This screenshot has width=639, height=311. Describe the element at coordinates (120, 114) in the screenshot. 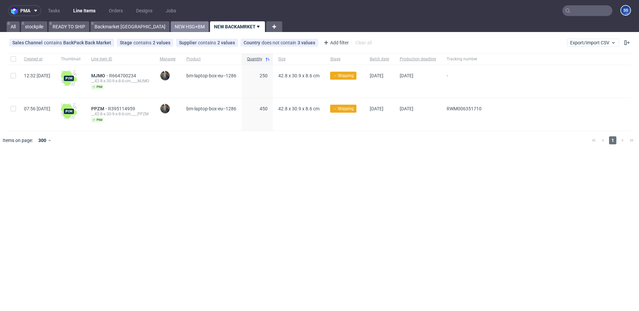

I see `div: __42-8-x-30-9-x-8-6-cm____PPZM` at that location.